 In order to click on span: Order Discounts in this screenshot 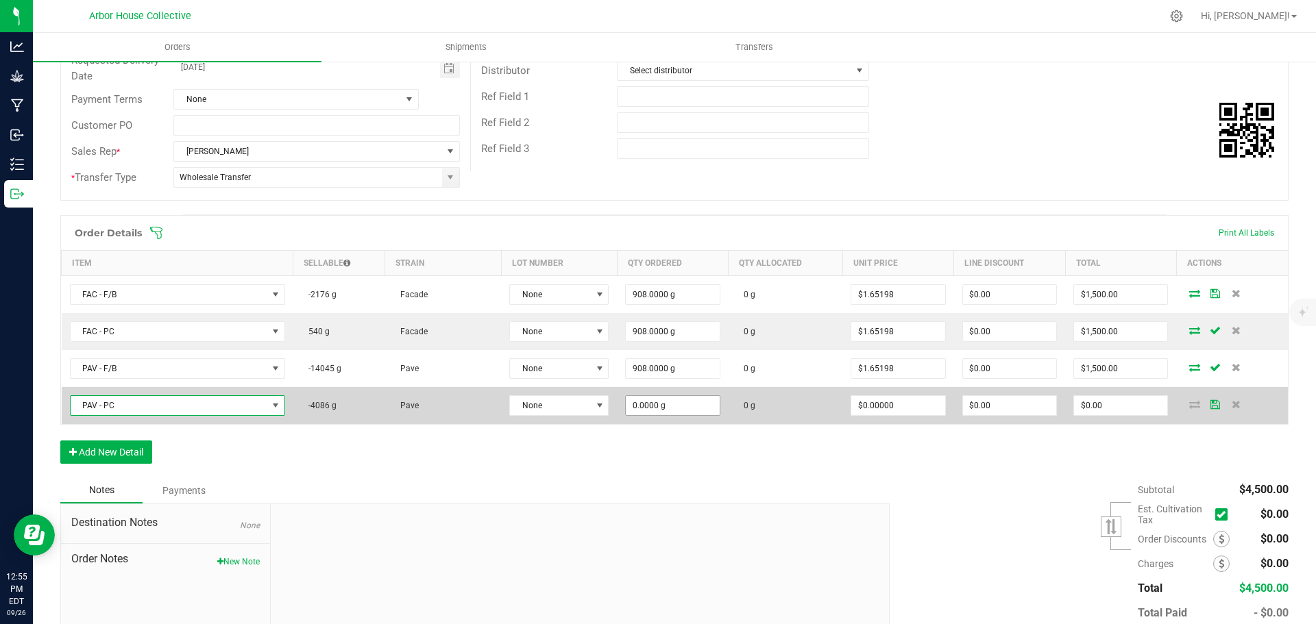, I will do `click(1175, 539)`.